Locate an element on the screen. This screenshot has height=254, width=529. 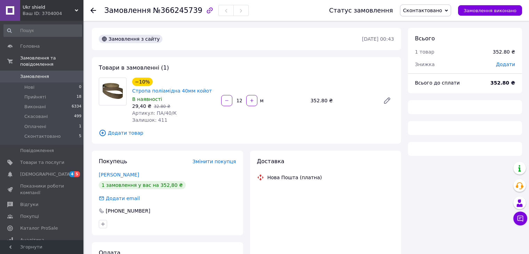
span: Головна is located at coordinates (30, 46).